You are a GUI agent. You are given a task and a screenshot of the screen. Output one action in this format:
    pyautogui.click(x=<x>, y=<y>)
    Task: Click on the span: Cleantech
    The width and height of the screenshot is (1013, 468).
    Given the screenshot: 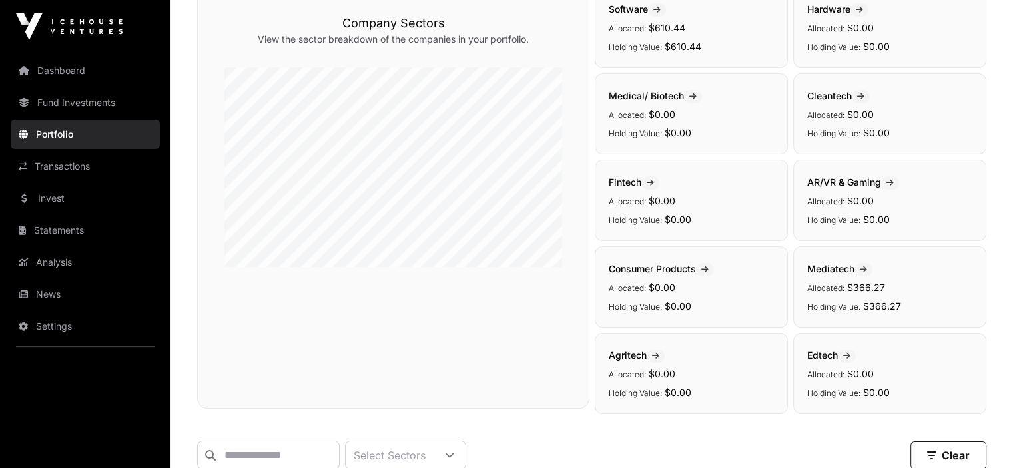 What is the action you would take?
    pyautogui.click(x=839, y=95)
    